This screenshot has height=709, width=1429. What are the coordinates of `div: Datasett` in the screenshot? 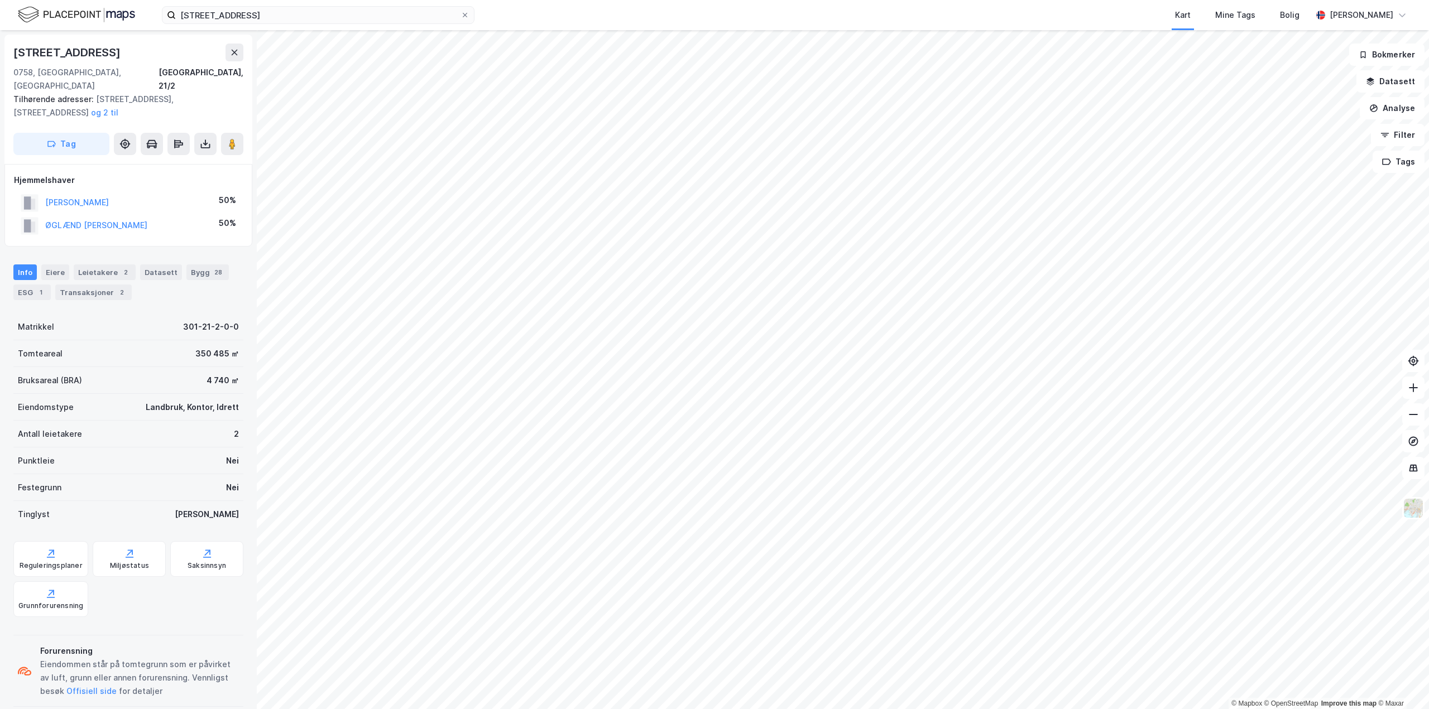 It's located at (161, 272).